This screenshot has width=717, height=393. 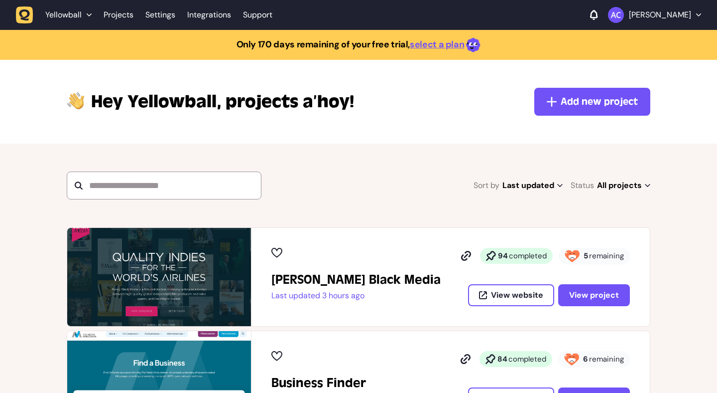 What do you see at coordinates (160, 15) in the screenshot?
I see `a: Settings` at bounding box center [160, 15].